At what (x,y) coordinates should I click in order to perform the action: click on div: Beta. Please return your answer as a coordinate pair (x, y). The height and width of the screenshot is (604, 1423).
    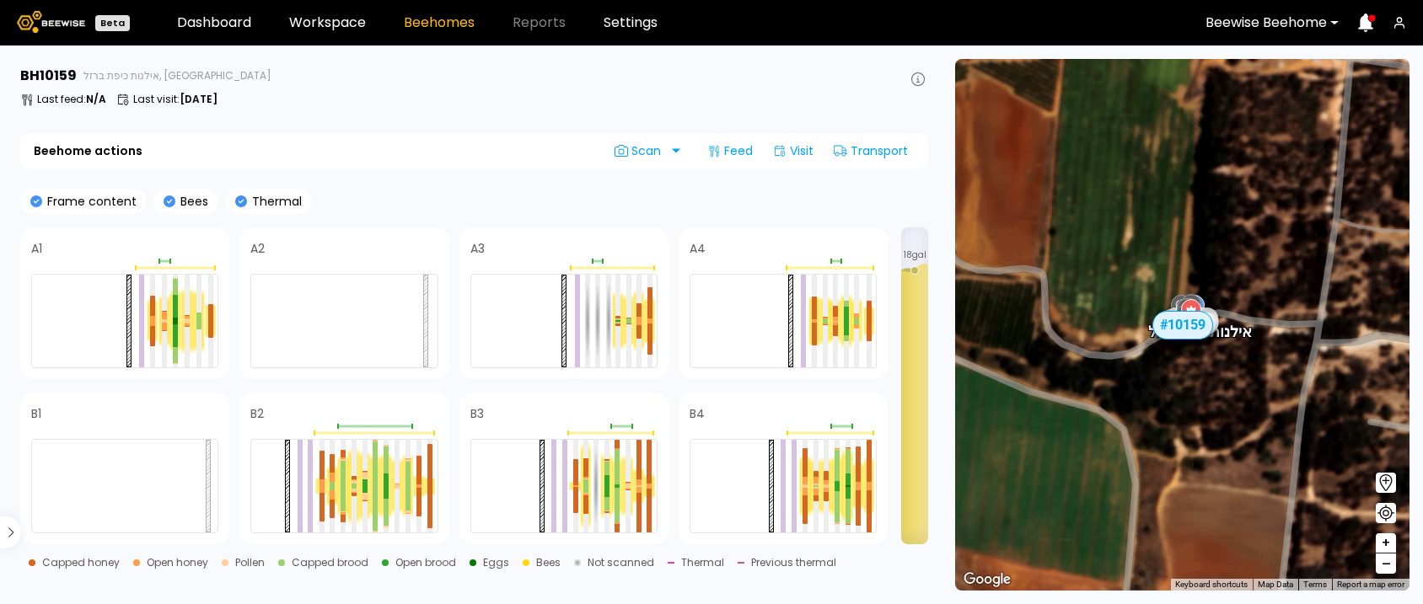
    Looking at the image, I should click on (112, 23).